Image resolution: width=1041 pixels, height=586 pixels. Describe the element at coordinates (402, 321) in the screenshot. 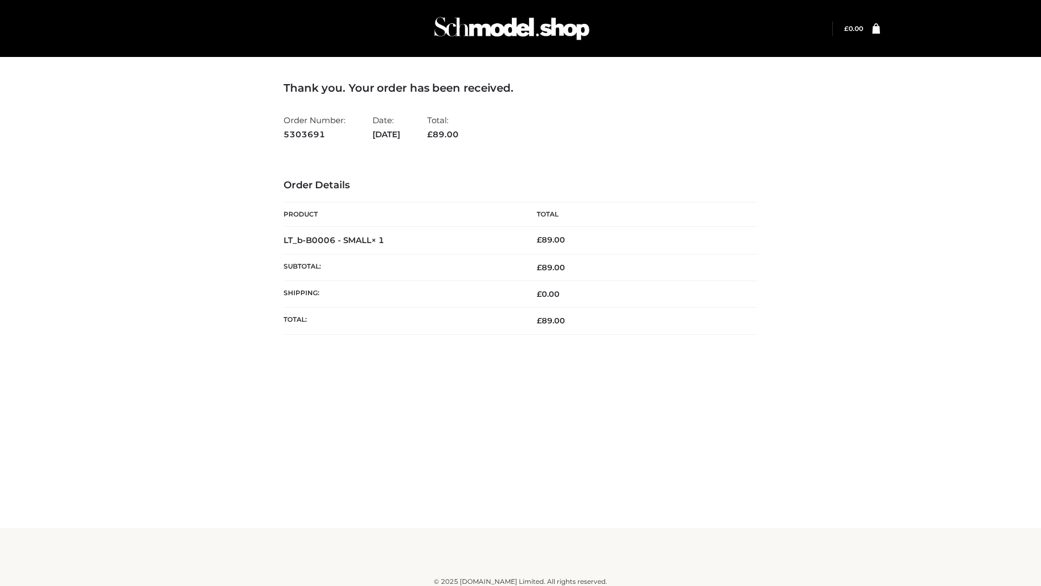

I see `th: Total:` at that location.